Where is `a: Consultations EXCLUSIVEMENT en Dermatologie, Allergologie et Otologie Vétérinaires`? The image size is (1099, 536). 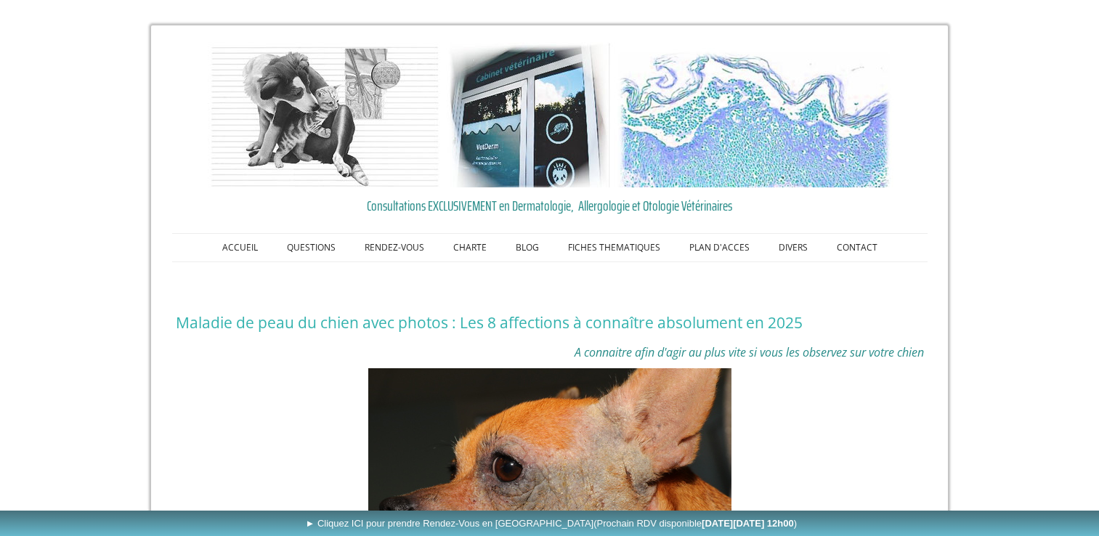 a: Consultations EXCLUSIVEMENT en Dermatologie, Allergologie et Otologie Vétérinaires is located at coordinates (550, 206).